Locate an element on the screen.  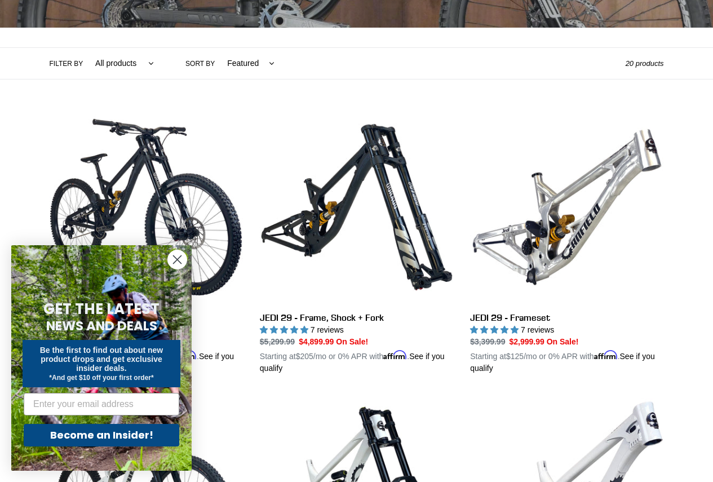
span: 20 products is located at coordinates (645, 63).